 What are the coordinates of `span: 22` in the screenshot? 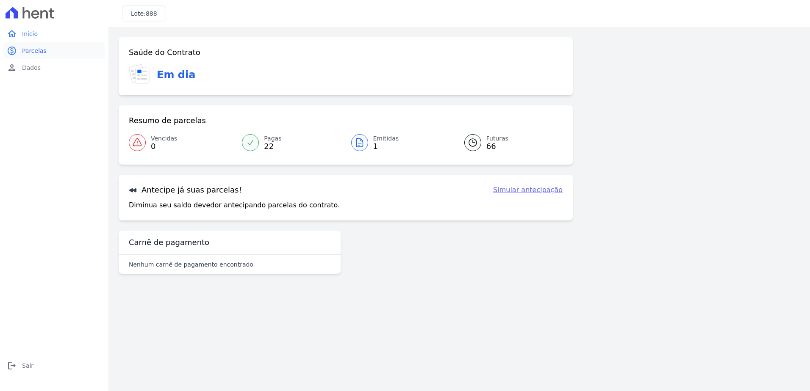 It's located at (272, 147).